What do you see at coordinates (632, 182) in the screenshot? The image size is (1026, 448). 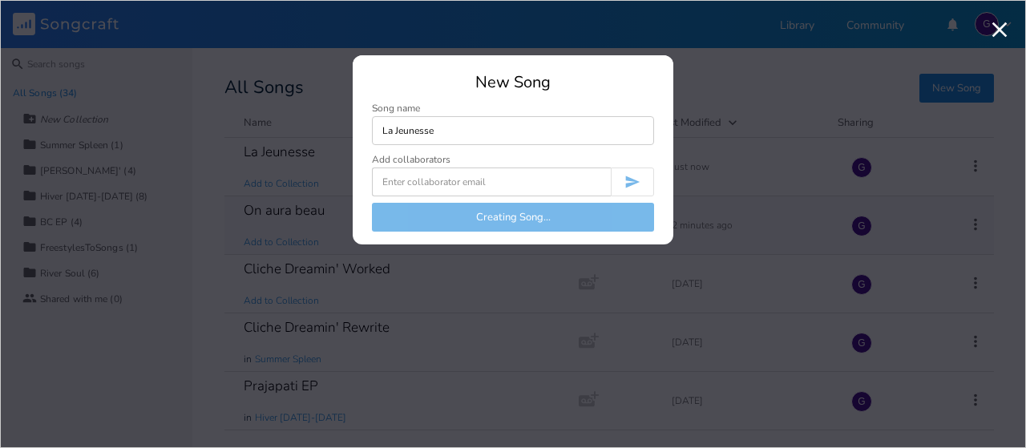 I see `button: Invite` at bounding box center [632, 182].